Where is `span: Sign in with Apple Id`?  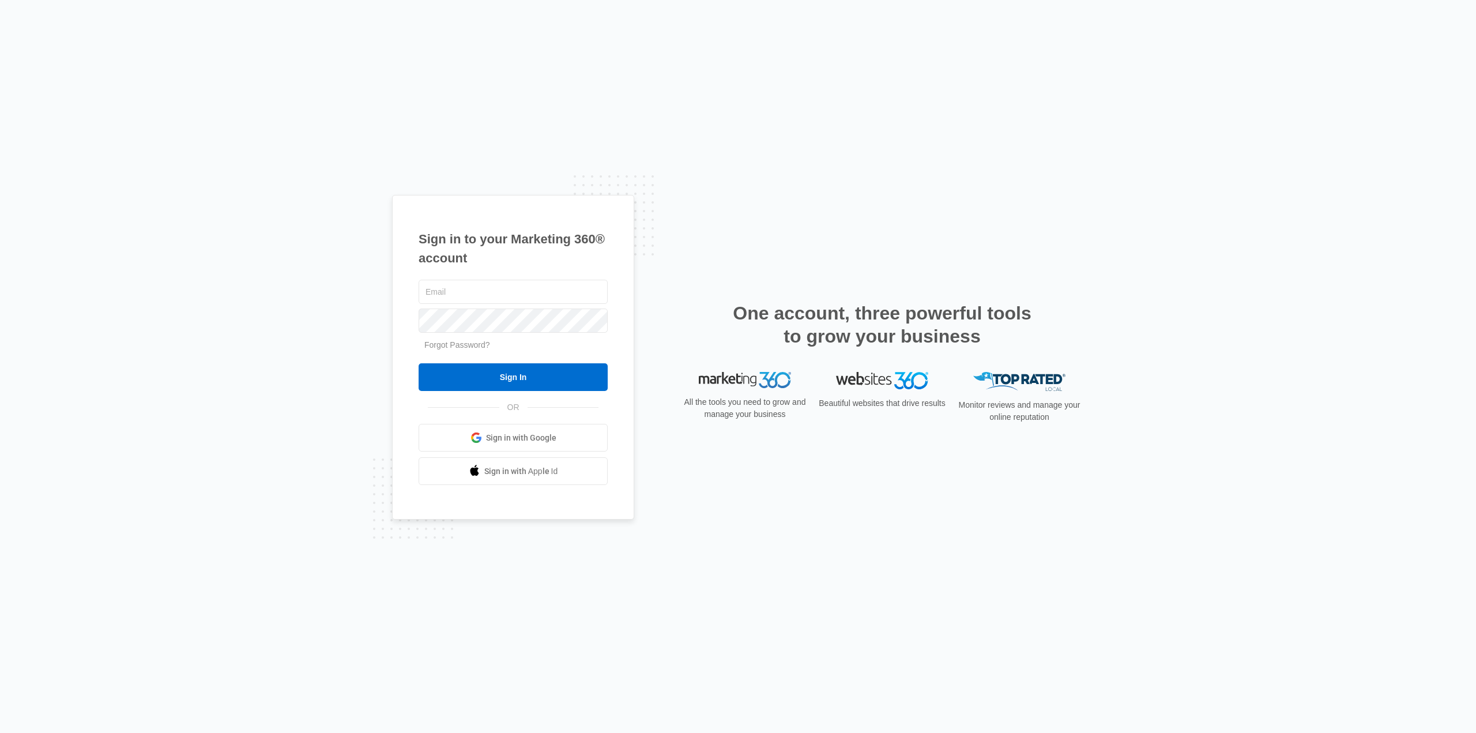 span: Sign in with Apple Id is located at coordinates (521, 471).